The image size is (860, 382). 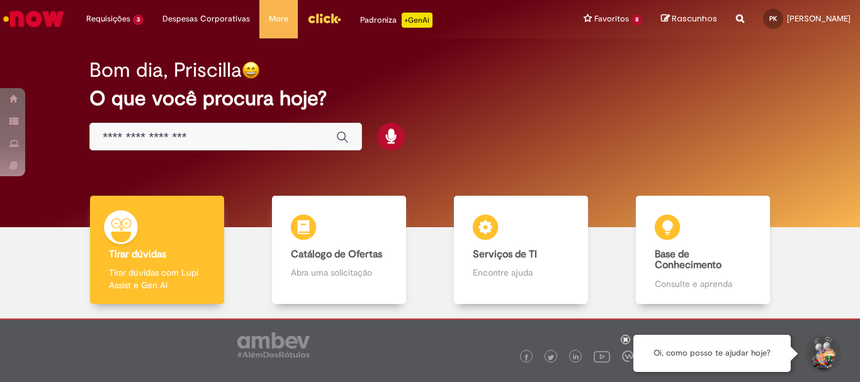 I want to click on div: Padroniza, so click(x=396, y=20).